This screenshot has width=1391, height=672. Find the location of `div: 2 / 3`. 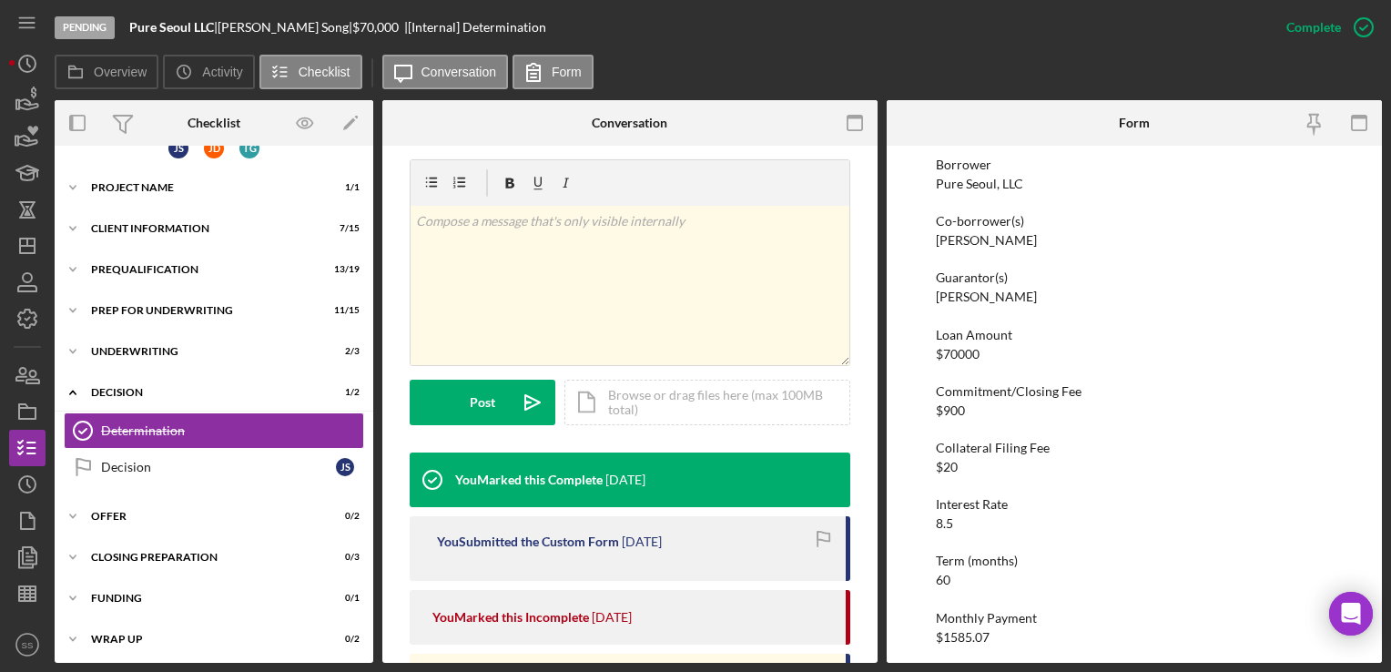

div: 2 / 3 is located at coordinates (343, 351).